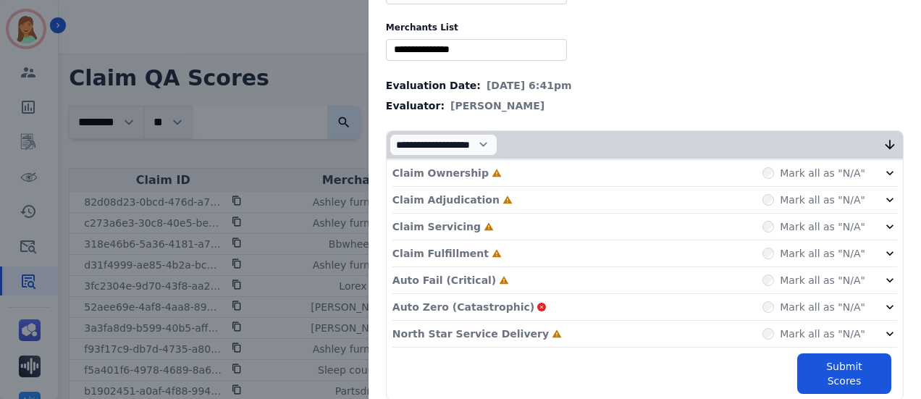 Image resolution: width=921 pixels, height=399 pixels. I want to click on div: Evaluation Date:, so click(644, 85).